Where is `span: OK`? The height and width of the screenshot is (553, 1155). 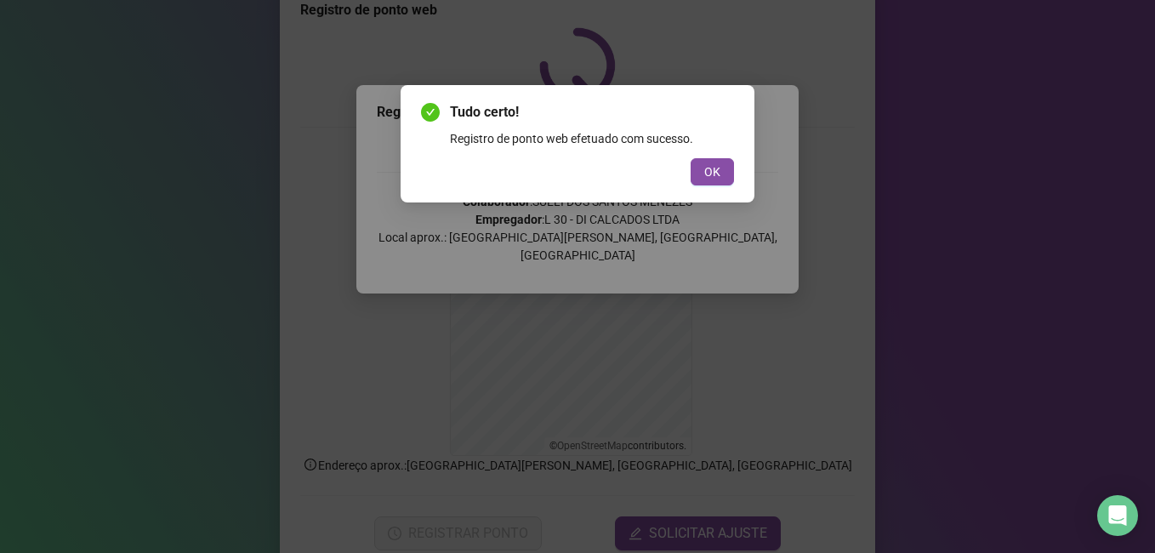
span: OK is located at coordinates (712, 172).